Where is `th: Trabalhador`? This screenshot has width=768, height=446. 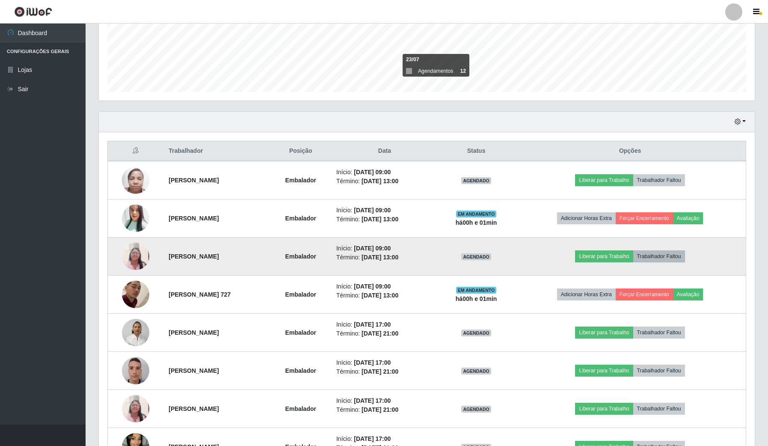 th: Trabalhador is located at coordinates (216, 151).